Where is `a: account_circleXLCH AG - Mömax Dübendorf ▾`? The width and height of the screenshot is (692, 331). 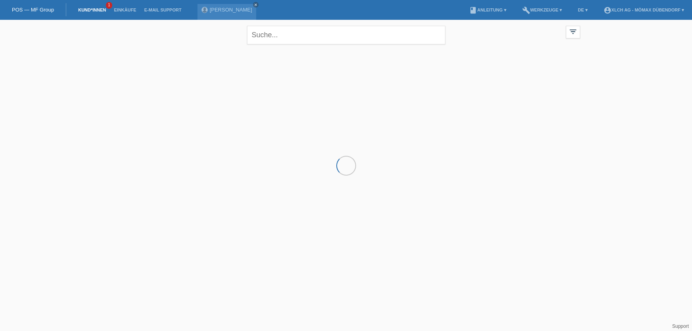 a: account_circleXLCH AG - Mömax Dübendorf ▾ is located at coordinates (644, 10).